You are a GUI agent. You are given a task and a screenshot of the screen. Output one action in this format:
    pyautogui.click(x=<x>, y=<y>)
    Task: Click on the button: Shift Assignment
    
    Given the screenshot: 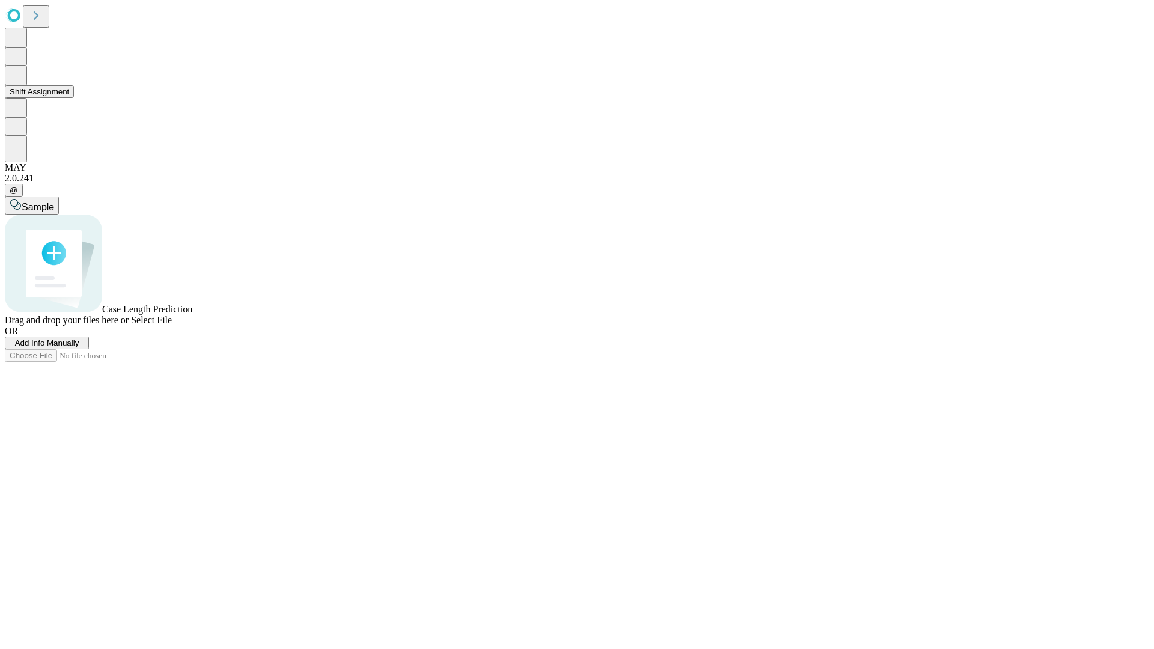 What is the action you would take?
    pyautogui.click(x=39, y=91)
    